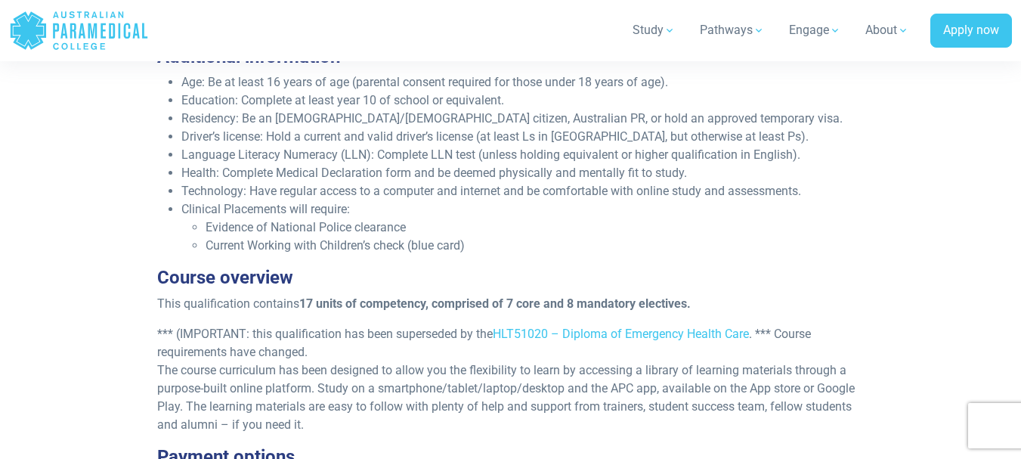 The height and width of the screenshot is (459, 1021). Describe the element at coordinates (523, 191) in the screenshot. I see `li: Technology: Have regular access to a computer and internet and be comfortable with online study a...` at that location.